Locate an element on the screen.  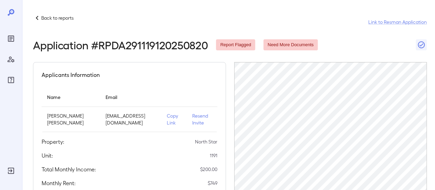
span: Need More Documents is located at coordinates (291, 45).